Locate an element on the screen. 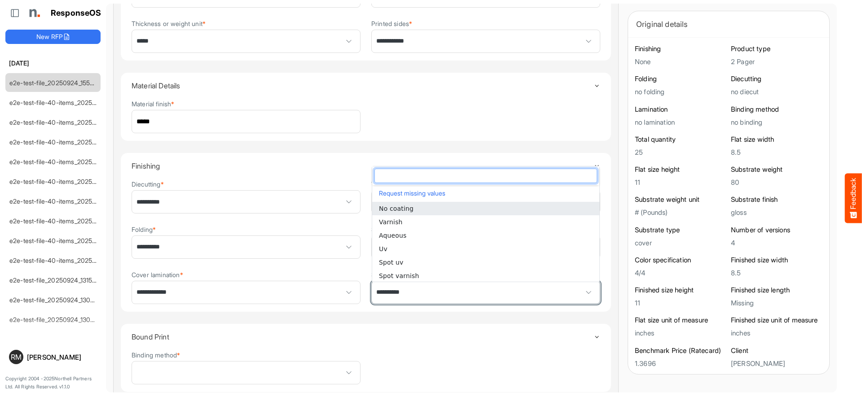 The image size is (862, 396). h6: Folding is located at coordinates (680, 79).